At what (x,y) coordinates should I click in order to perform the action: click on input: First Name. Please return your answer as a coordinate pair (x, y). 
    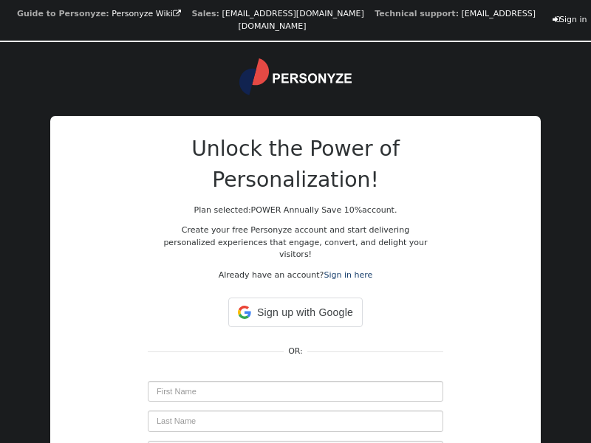
    Looking at the image, I should click on (296, 392).